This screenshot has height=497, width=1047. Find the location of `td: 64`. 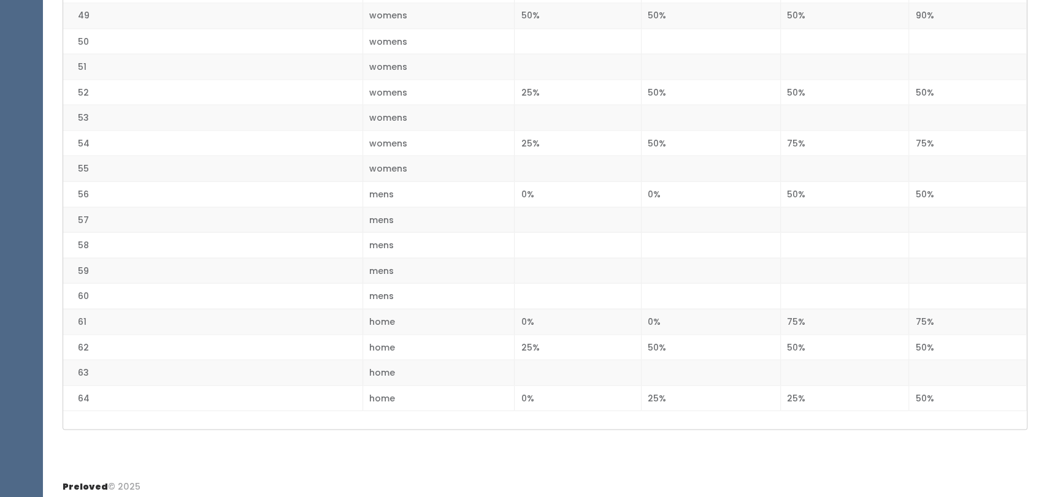

td: 64 is located at coordinates (213, 398).